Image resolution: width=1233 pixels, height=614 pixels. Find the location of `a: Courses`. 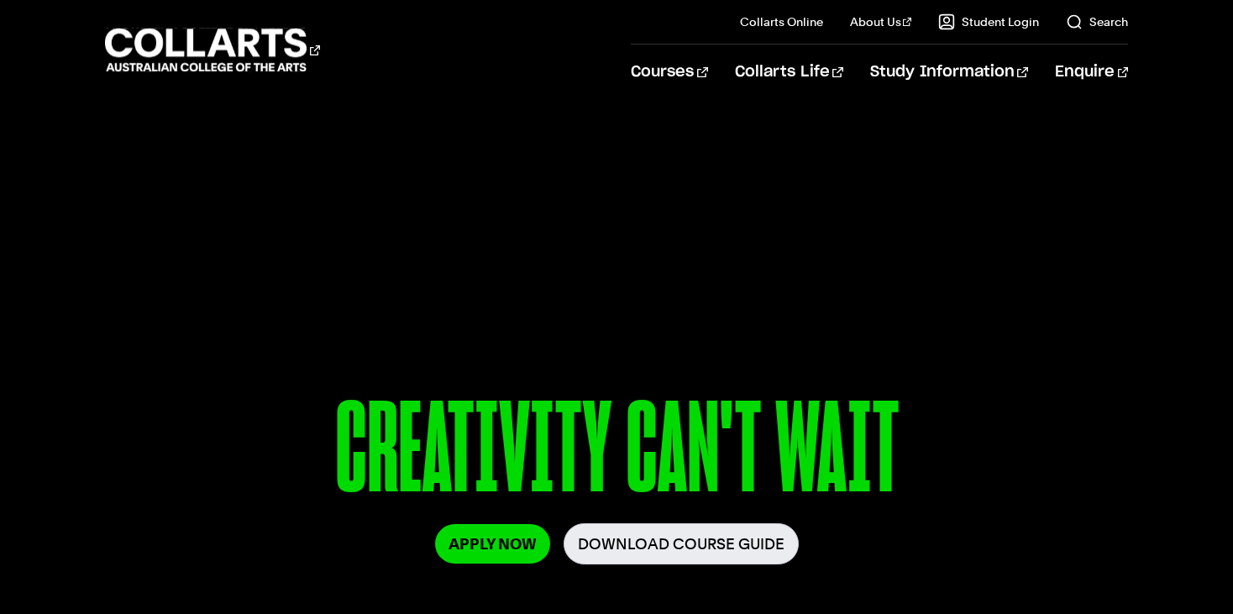

a: Courses is located at coordinates (668, 72).